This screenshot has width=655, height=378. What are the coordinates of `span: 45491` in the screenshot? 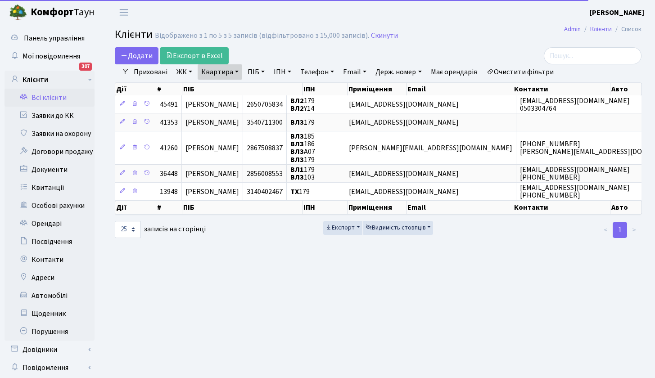 It's located at (169, 104).